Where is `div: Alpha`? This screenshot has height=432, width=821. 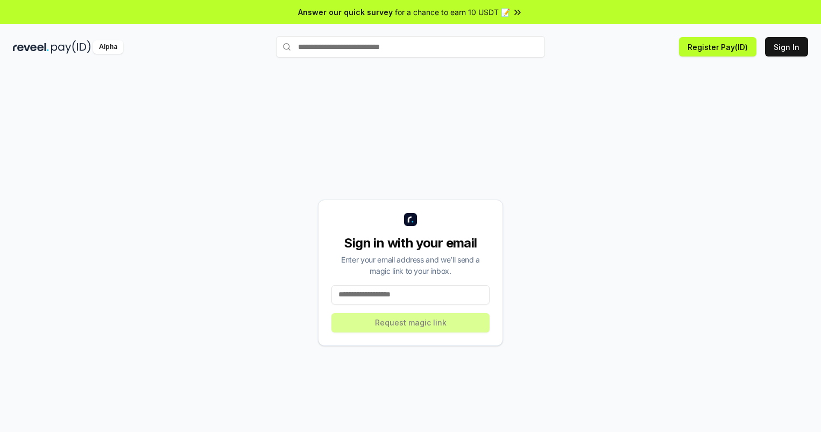 div: Alpha is located at coordinates (108, 47).